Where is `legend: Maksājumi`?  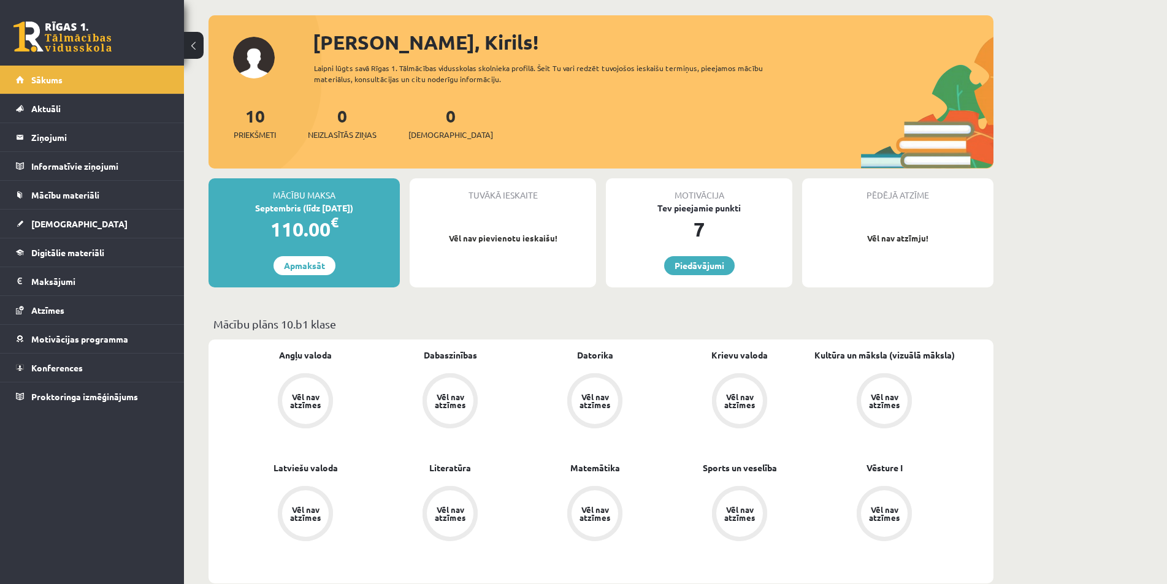 legend: Maksājumi is located at coordinates (100, 281).